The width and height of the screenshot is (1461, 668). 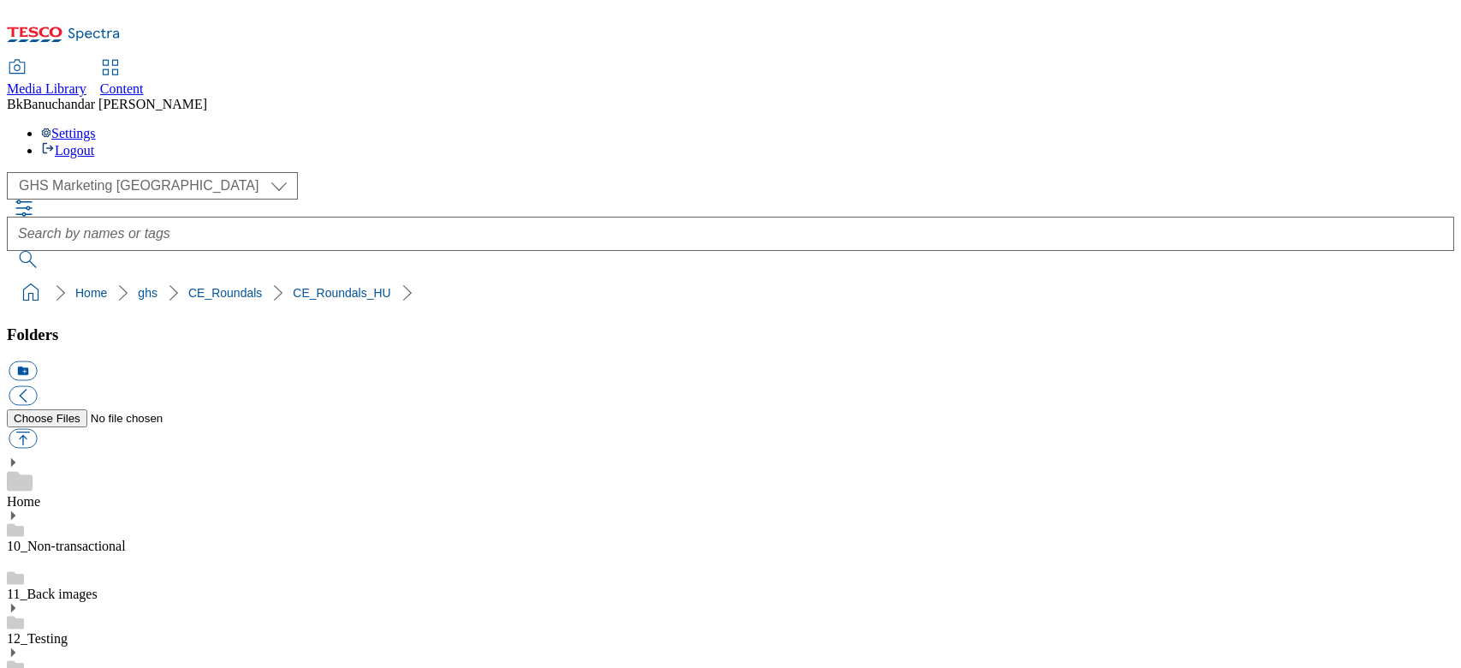 I want to click on a: Settings, so click(x=68, y=133).